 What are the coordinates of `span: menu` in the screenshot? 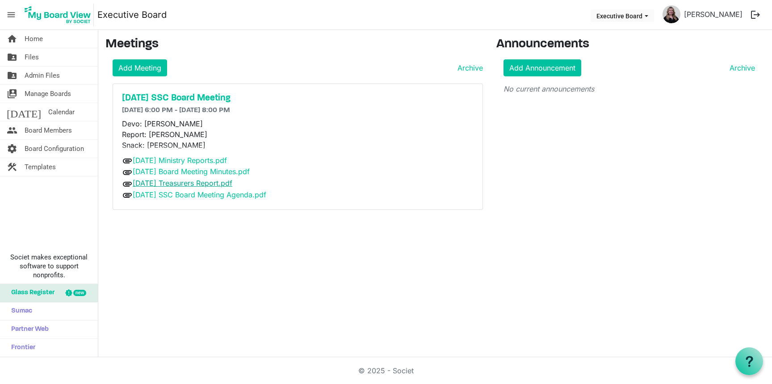 It's located at (11, 15).